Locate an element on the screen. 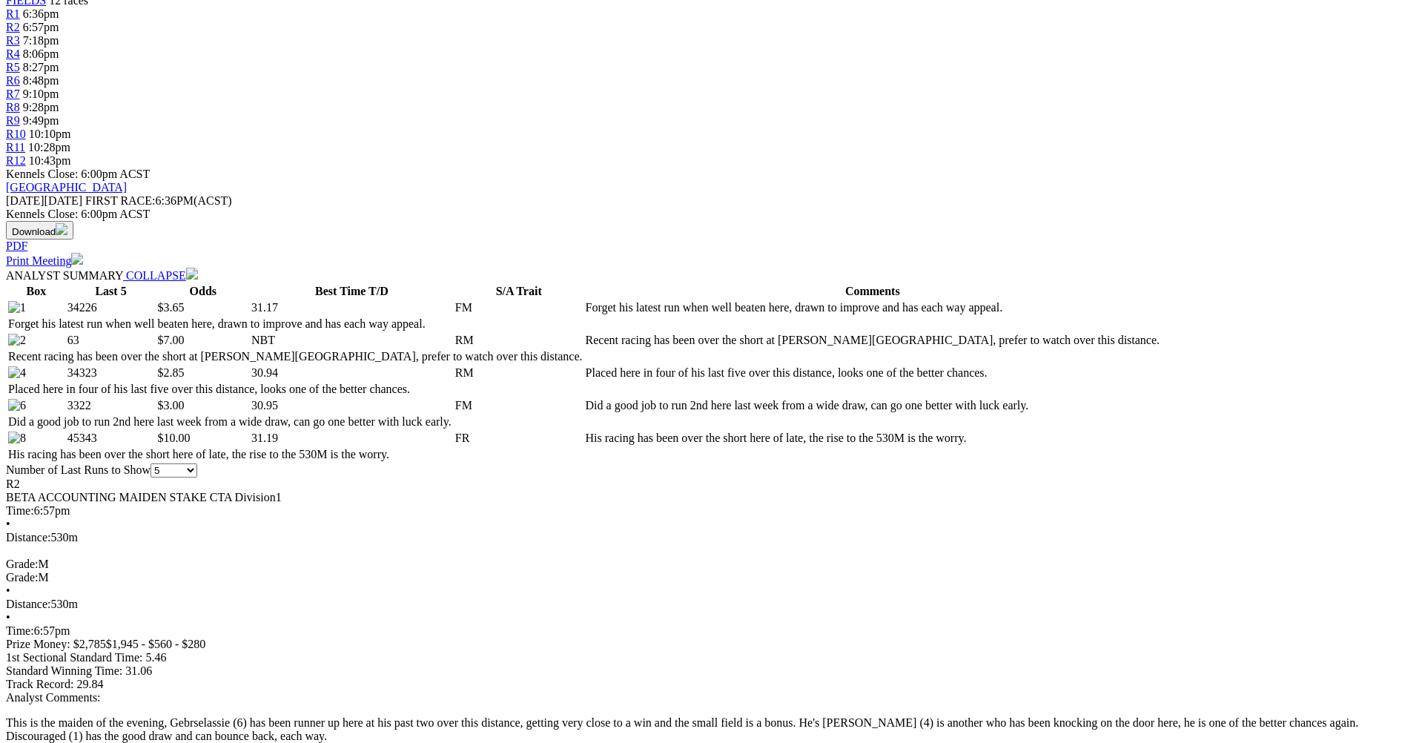  span: R10 is located at coordinates (16, 133).